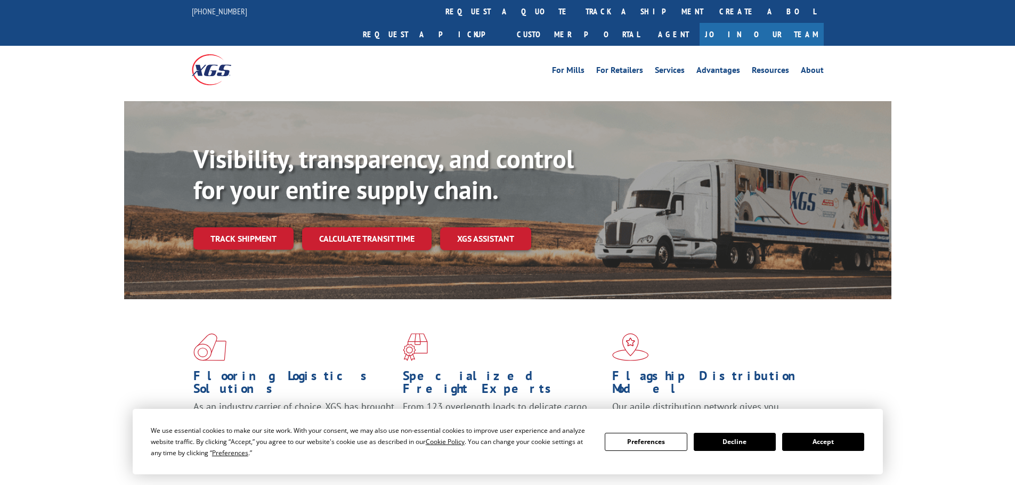 The image size is (1015, 485). What do you see at coordinates (508, 442) in the screenshot?
I see `div: Cookie Consent Prompt` at bounding box center [508, 442].